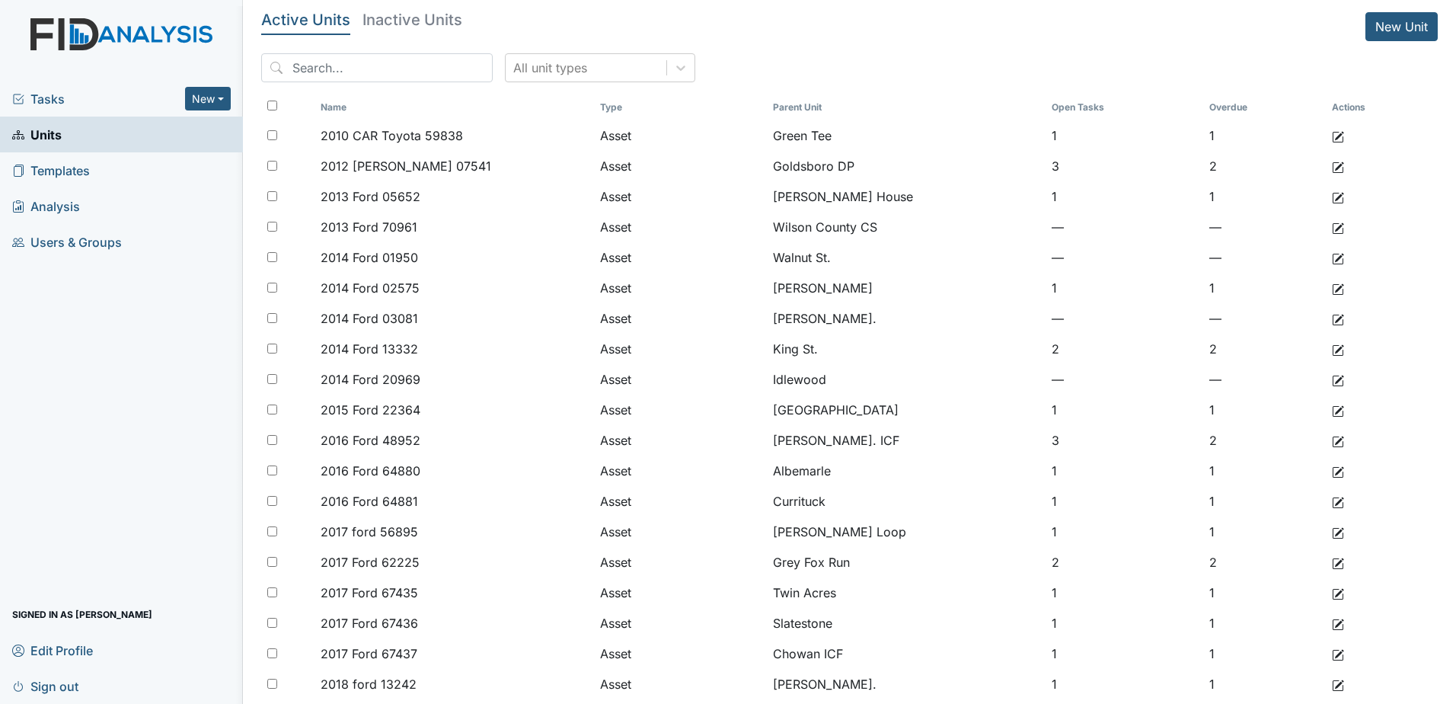 This screenshot has height=704, width=1456. Describe the element at coordinates (369, 684) in the screenshot. I see `span: 2018 ford 13242` at that location.